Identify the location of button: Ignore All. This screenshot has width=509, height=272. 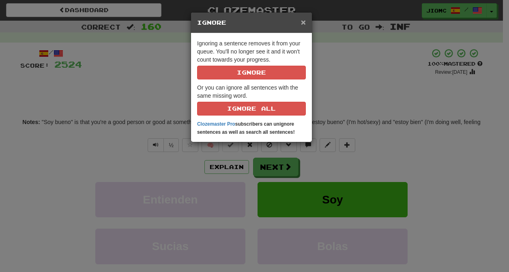
(251, 109).